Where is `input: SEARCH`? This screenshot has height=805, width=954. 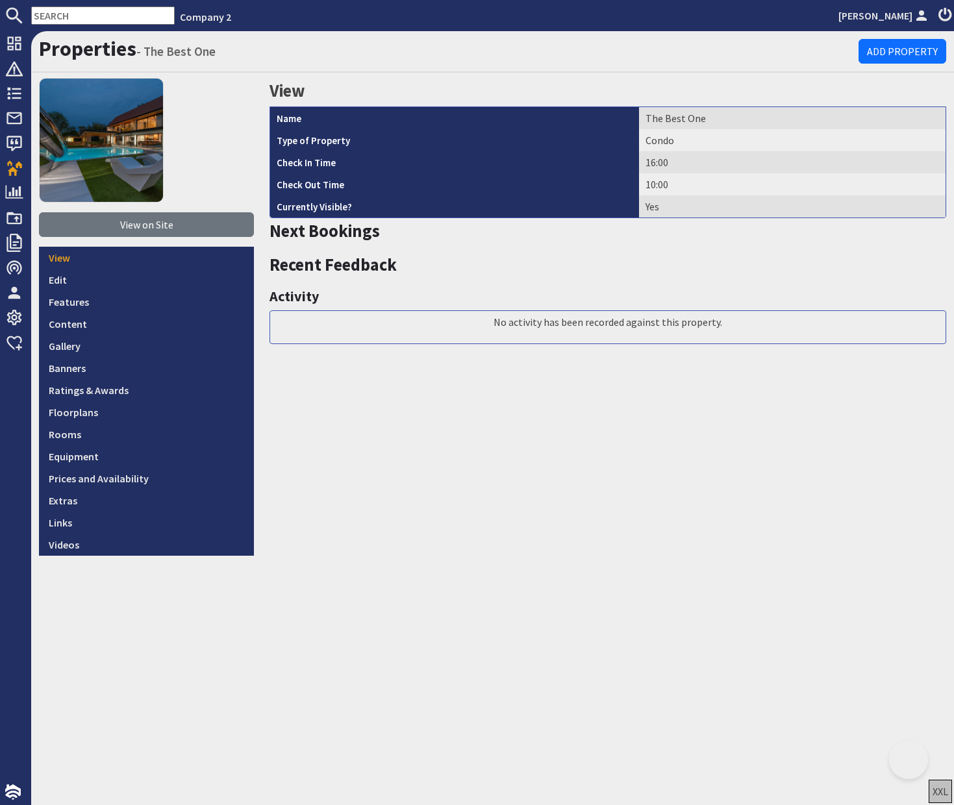
input: SEARCH is located at coordinates (103, 16).